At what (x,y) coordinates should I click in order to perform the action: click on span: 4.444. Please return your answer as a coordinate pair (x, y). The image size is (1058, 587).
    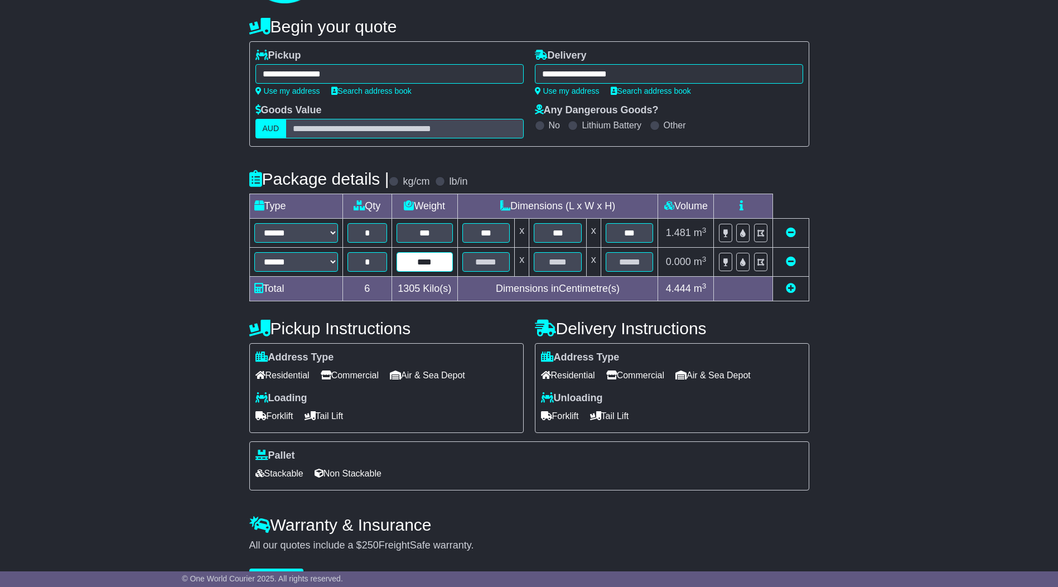
    Looking at the image, I should click on (678, 288).